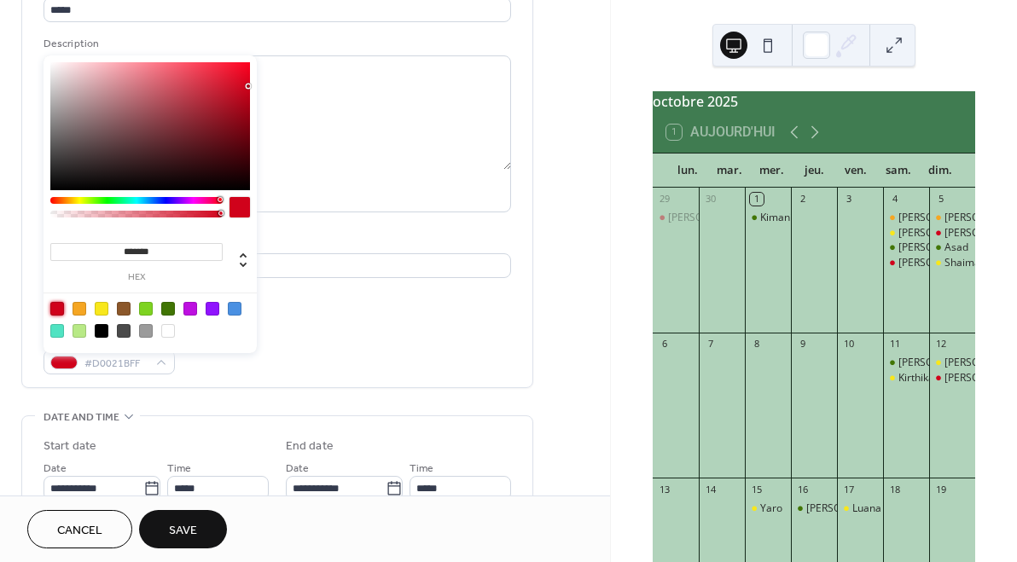 This screenshot has width=1017, height=562. Describe the element at coordinates (664, 489) in the screenshot. I see `div: 13` at that location.